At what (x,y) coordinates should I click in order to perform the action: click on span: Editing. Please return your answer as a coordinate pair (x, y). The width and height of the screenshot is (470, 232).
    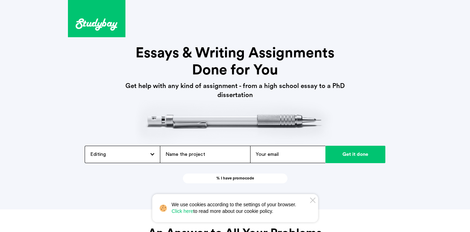
    Looking at the image, I should click on (98, 155).